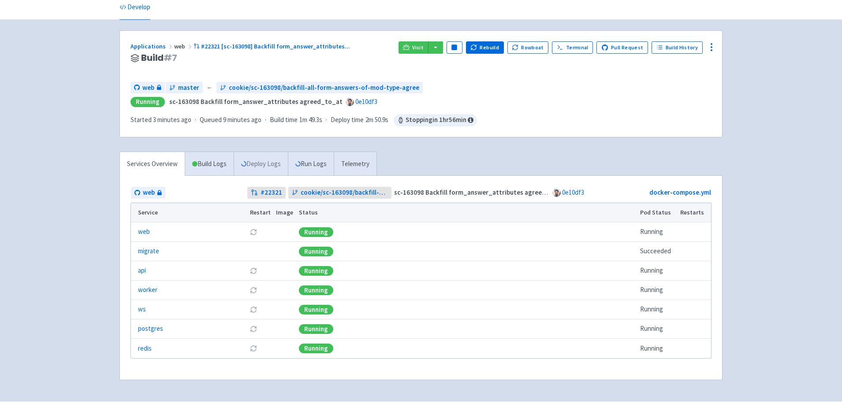 The image size is (842, 407). What do you see at coordinates (485, 48) in the screenshot?
I see `button: Rebuild` at bounding box center [485, 48].